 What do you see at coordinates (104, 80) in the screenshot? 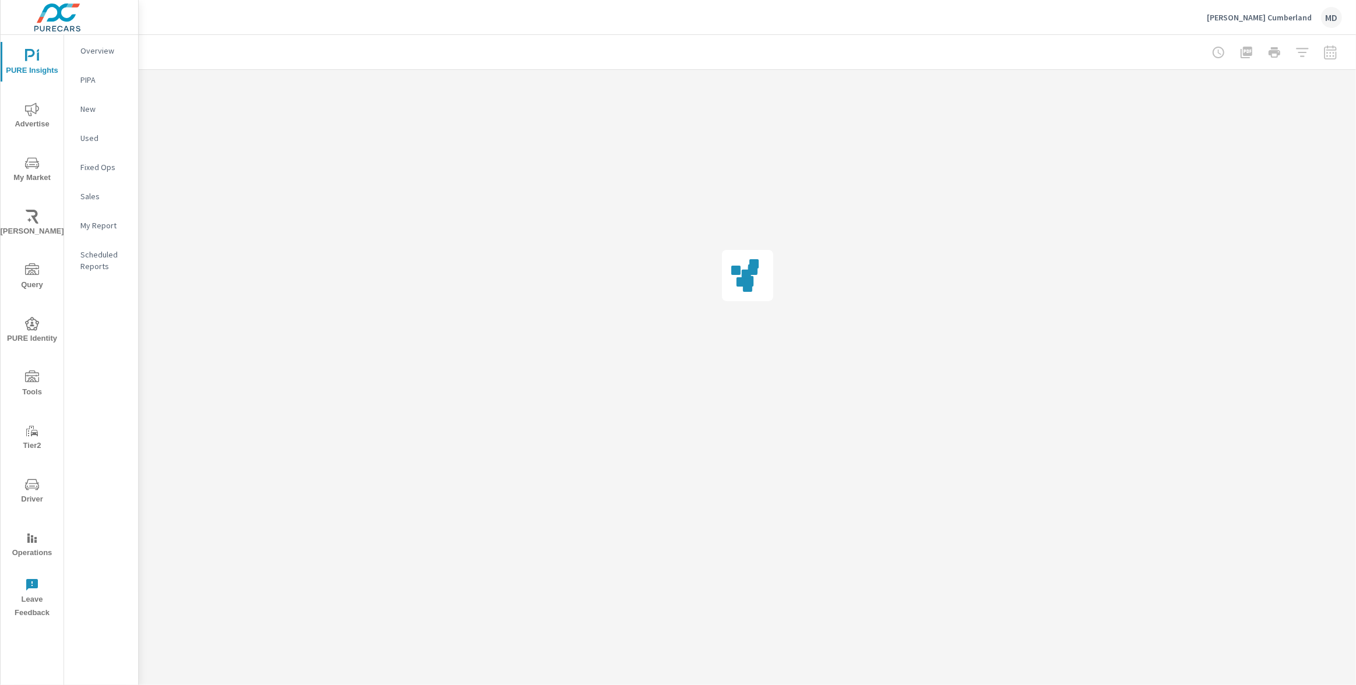
I see `p: PIPA` at bounding box center [104, 80].